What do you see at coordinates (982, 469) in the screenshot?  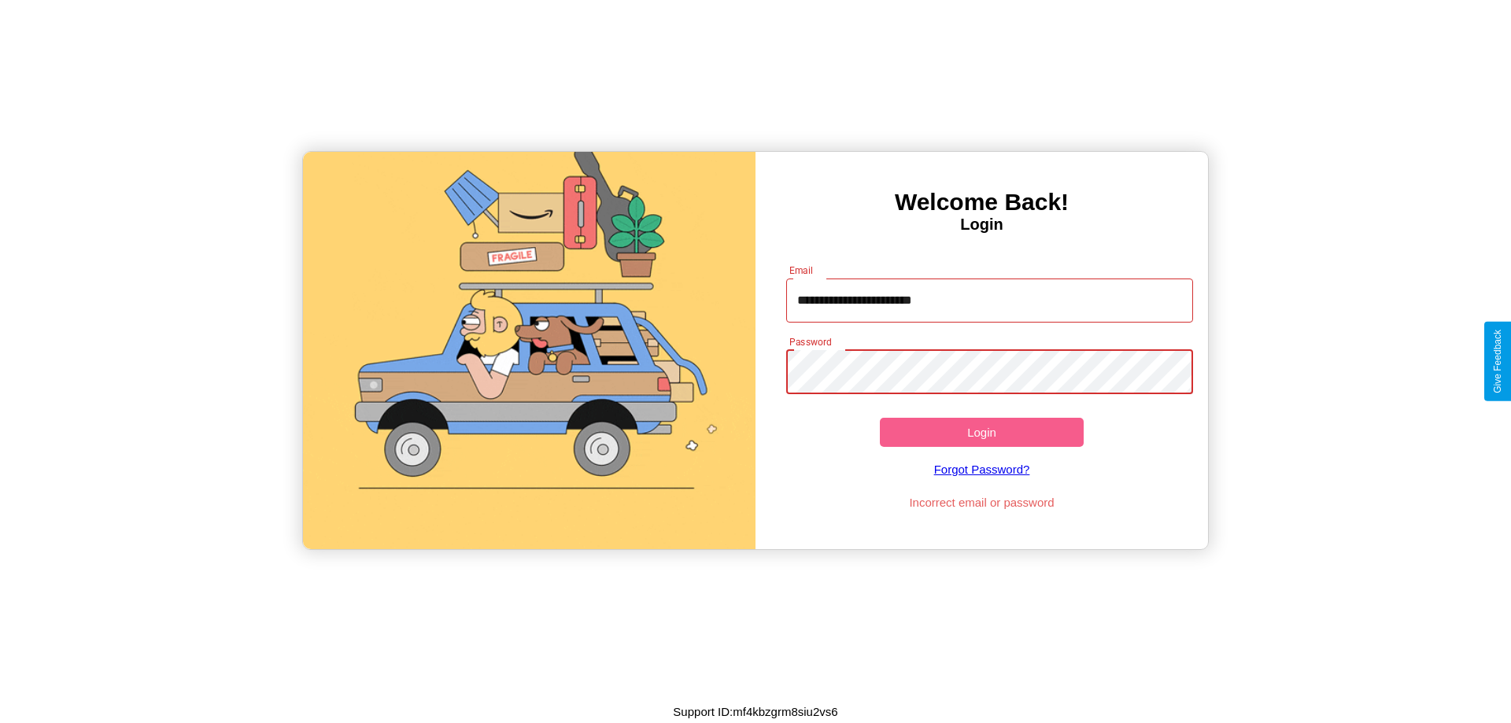 I see `a: Forgot Password?` at bounding box center [982, 469].